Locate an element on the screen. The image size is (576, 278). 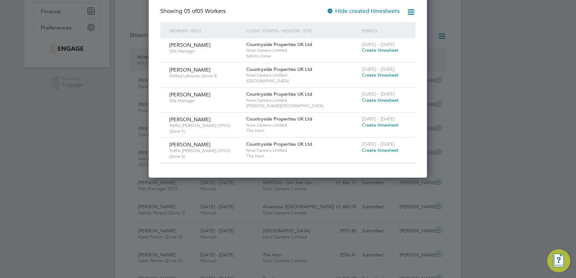
label: Hide created timesheets is located at coordinates (363, 11).